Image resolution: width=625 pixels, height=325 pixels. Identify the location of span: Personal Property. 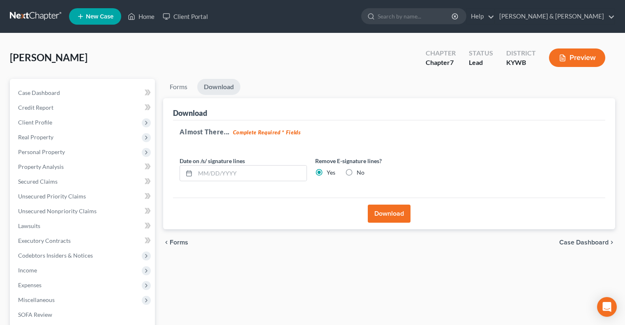
(42, 152).